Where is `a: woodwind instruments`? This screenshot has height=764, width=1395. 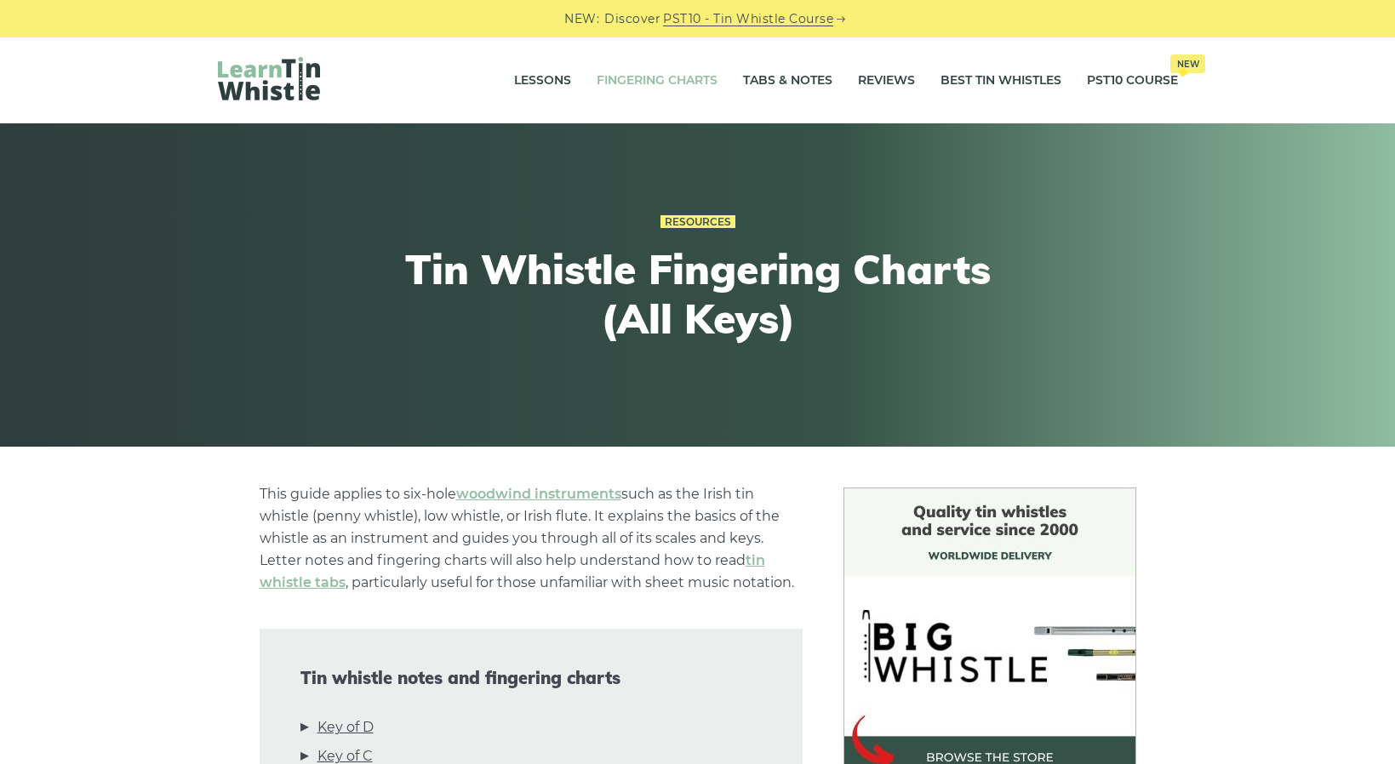
a: woodwind instruments is located at coordinates (539, 493).